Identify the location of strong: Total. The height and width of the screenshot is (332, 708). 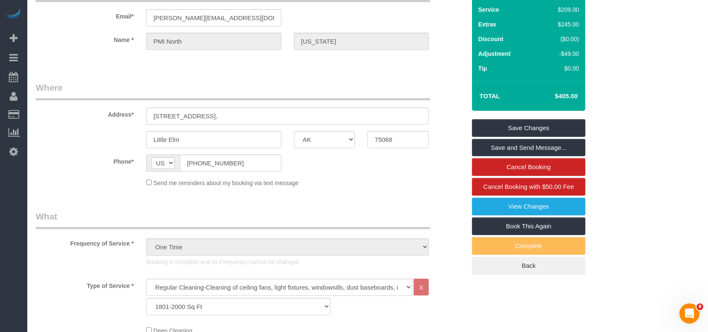
(490, 96).